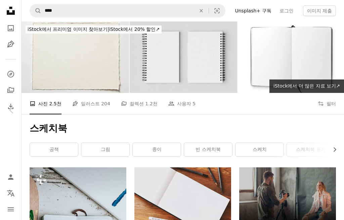  What do you see at coordinates (105, 104) in the screenshot?
I see `span: 204` at bounding box center [105, 104].